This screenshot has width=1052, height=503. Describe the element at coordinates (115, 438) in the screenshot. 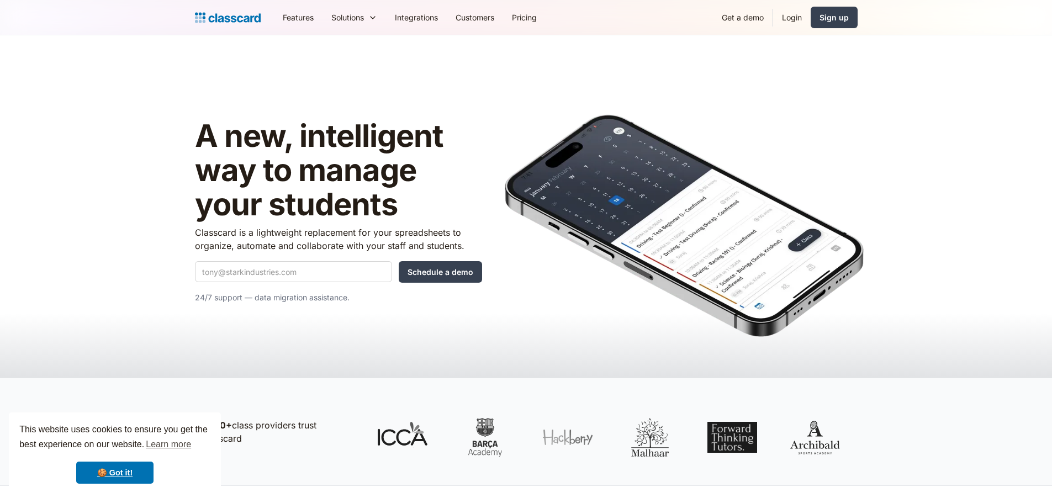

I see `span: This website uses cookies to ensure you get the best experience on our website.` at that location.